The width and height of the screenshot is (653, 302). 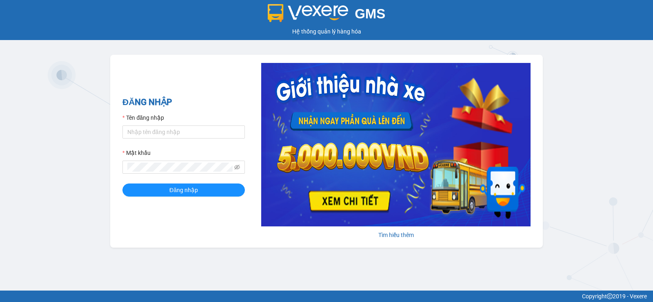 What do you see at coordinates (180, 167) in the screenshot?
I see `input: Mật khẩu` at bounding box center [180, 167].